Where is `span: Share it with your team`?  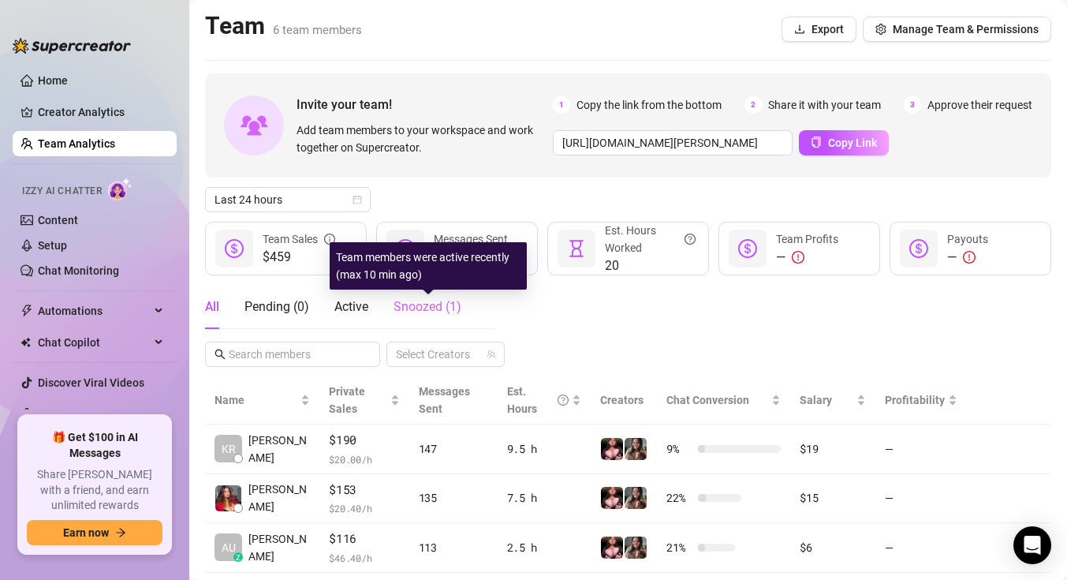
span: Share it with your team is located at coordinates (824, 105).